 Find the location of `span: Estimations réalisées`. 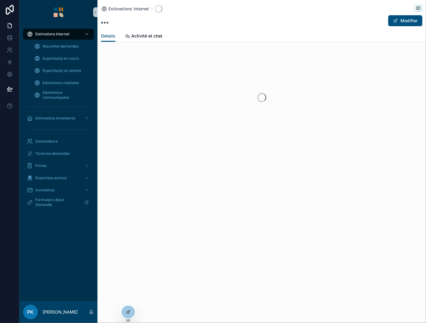

span: Estimations réalisées is located at coordinates (61, 83).